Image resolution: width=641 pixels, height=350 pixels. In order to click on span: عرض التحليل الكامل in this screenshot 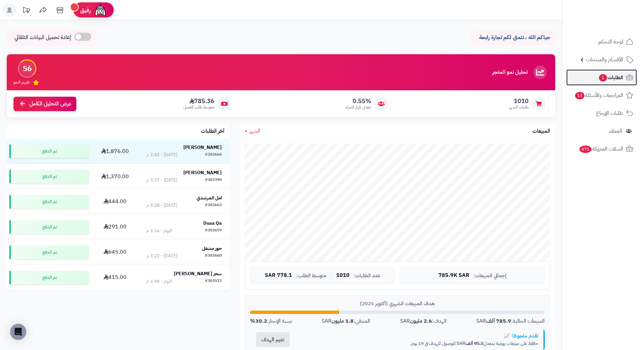, I will do `click(50, 104)`.